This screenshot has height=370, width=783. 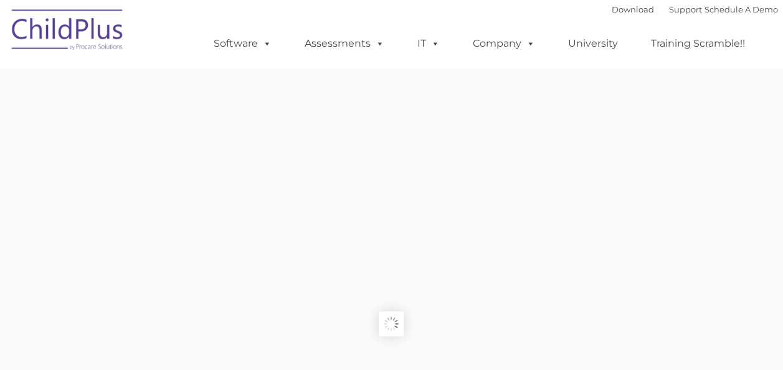 I want to click on img: ChildPlus by Procare Solutions, so click(x=68, y=32).